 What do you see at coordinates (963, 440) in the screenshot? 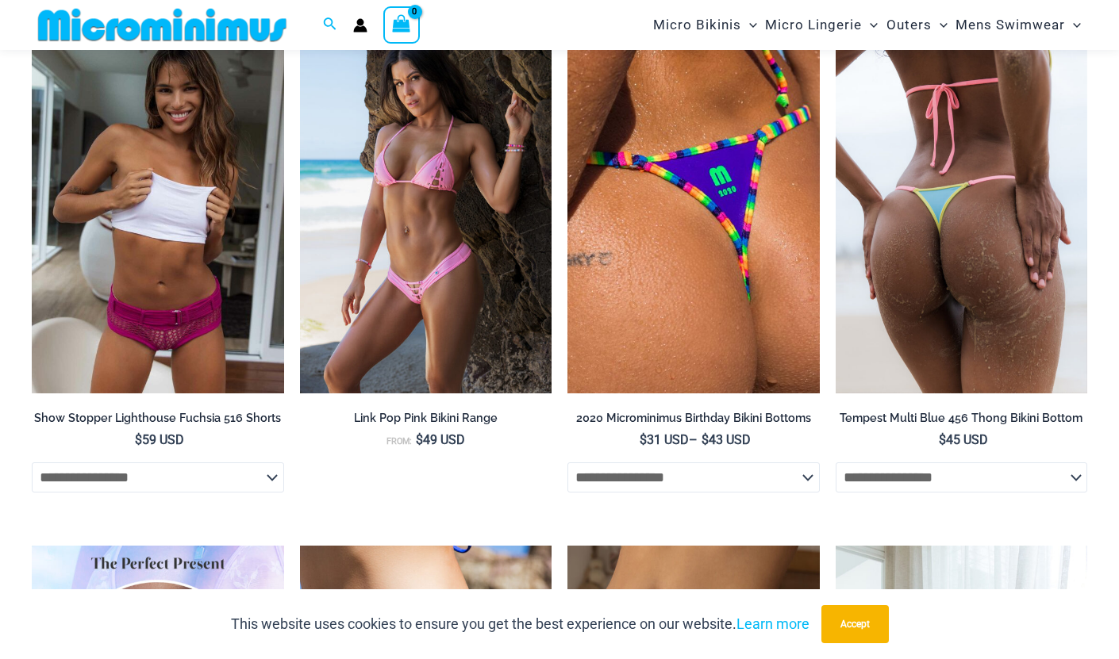
I see `bdi: 45 USD` at bounding box center [963, 440].